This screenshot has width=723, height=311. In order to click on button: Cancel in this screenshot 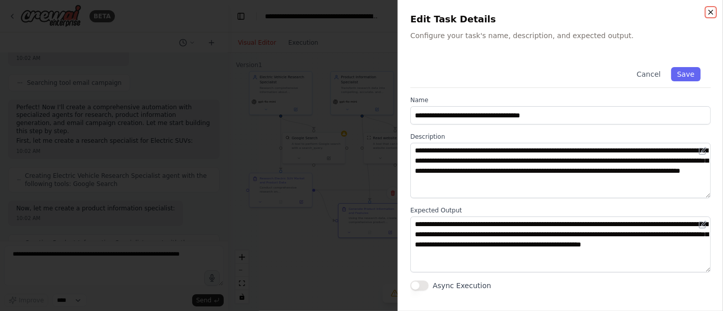, I will do `click(649, 74)`.